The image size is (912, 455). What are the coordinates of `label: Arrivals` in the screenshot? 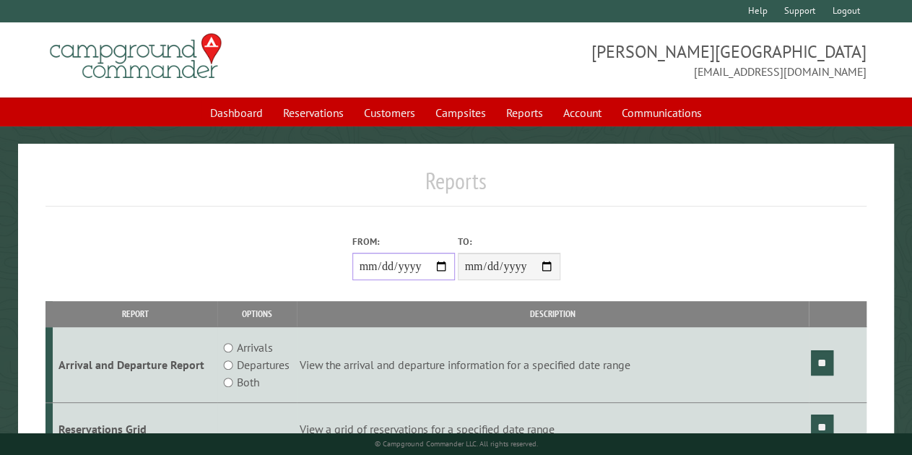 It's located at (255, 347).